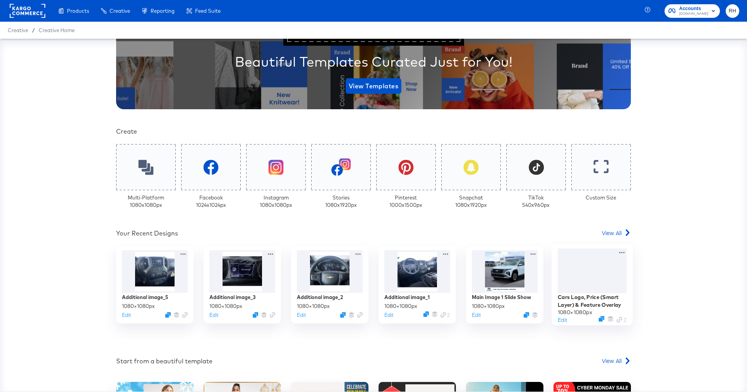 The width and height of the screenshot is (747, 392). I want to click on div: Start from a beautiful template, so click(164, 361).